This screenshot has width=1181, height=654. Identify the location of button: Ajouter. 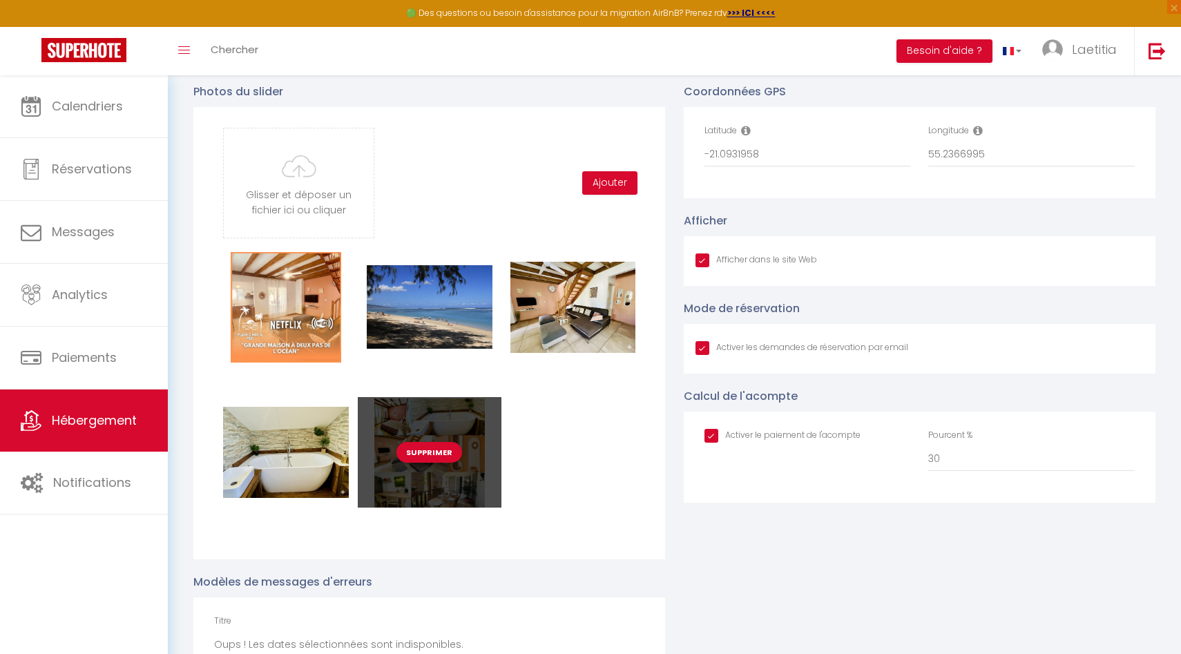
(610, 183).